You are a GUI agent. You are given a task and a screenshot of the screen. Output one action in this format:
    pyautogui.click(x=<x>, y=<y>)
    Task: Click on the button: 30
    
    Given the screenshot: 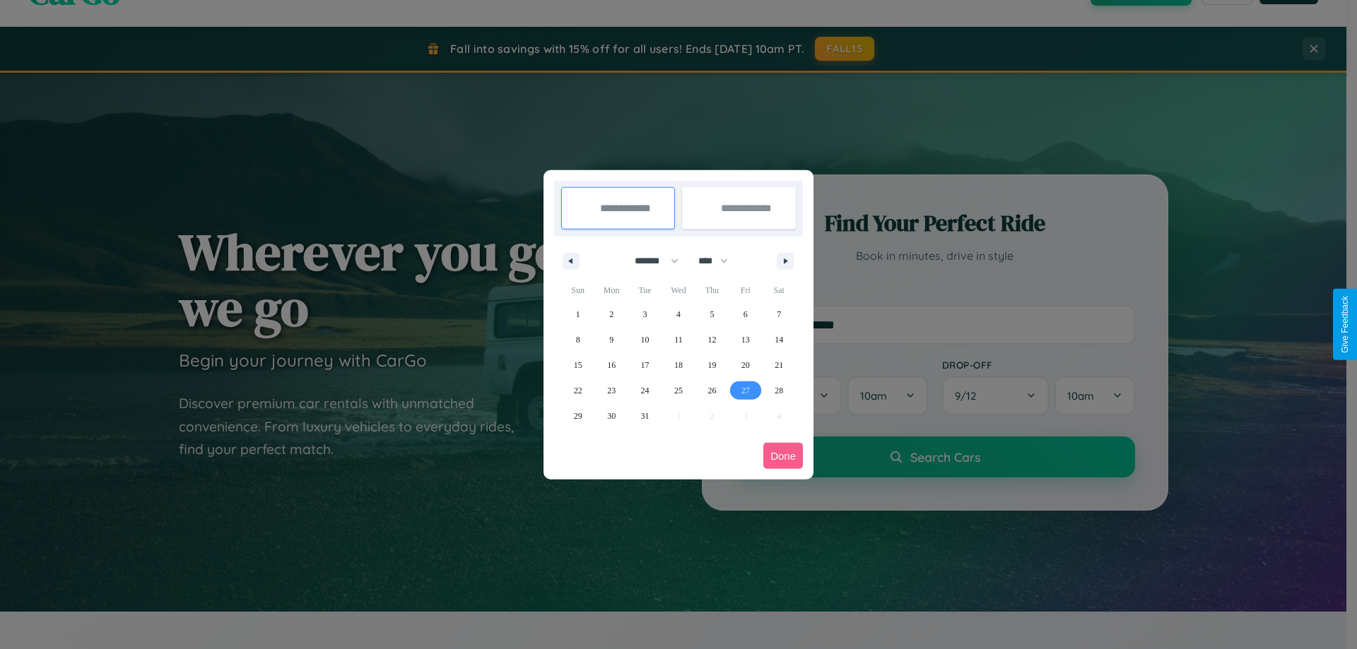 What is the action you would take?
    pyautogui.click(x=611, y=416)
    